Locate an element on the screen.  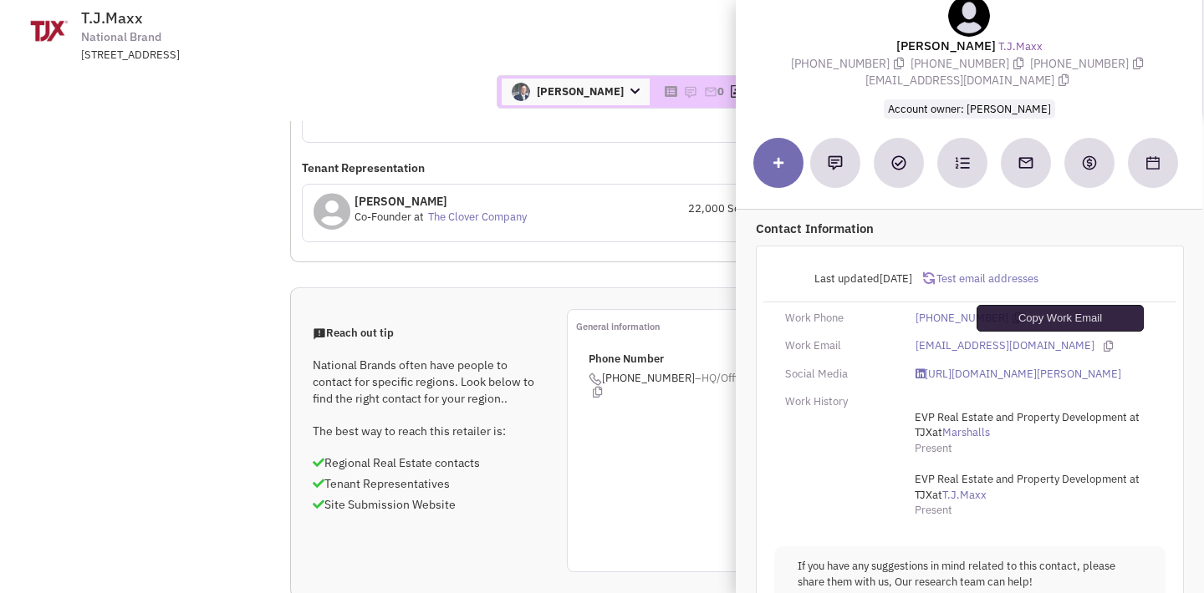
span: T.J.Maxx is located at coordinates (112, 18).